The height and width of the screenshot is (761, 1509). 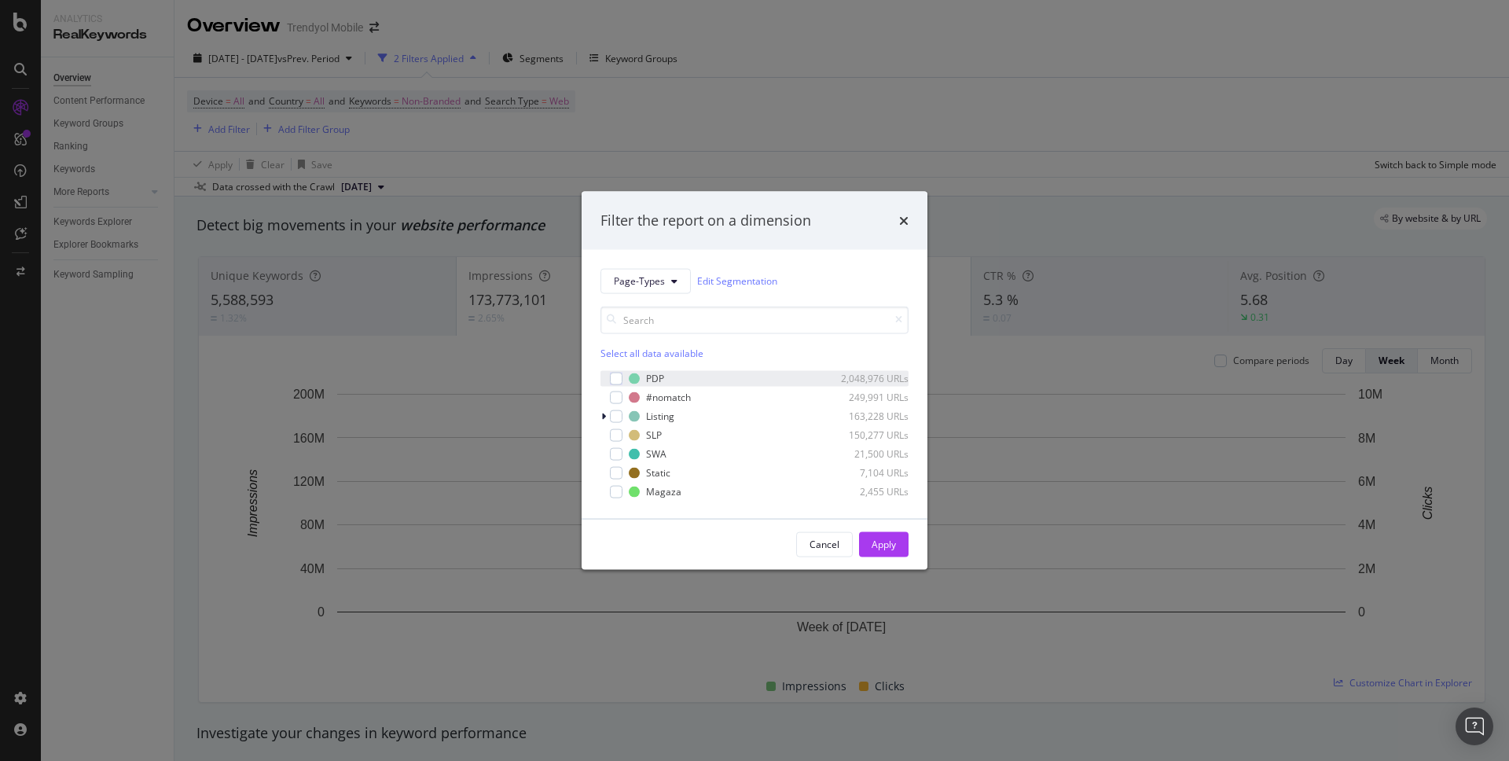 I want to click on input: Search, so click(x=754, y=319).